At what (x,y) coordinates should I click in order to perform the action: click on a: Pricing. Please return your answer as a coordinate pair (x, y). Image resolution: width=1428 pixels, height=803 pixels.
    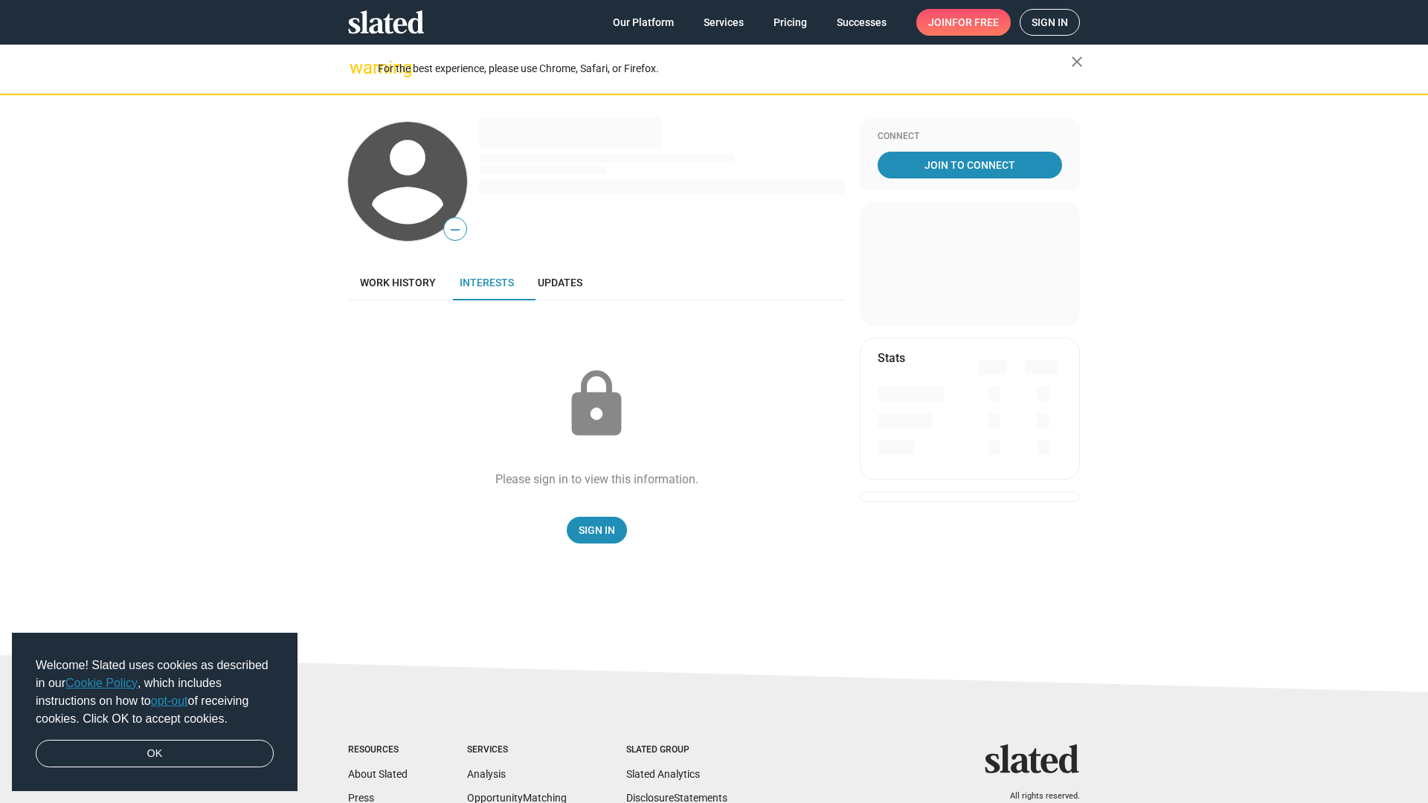
    Looking at the image, I should click on (790, 22).